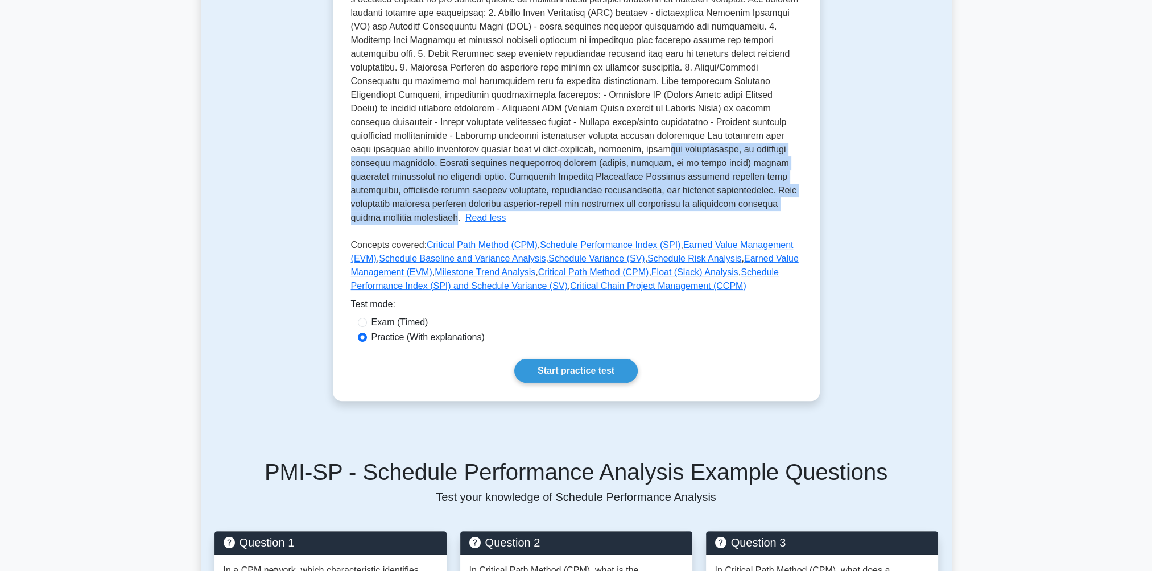  I want to click on a: Float (Slack) Analysis, so click(695, 272).